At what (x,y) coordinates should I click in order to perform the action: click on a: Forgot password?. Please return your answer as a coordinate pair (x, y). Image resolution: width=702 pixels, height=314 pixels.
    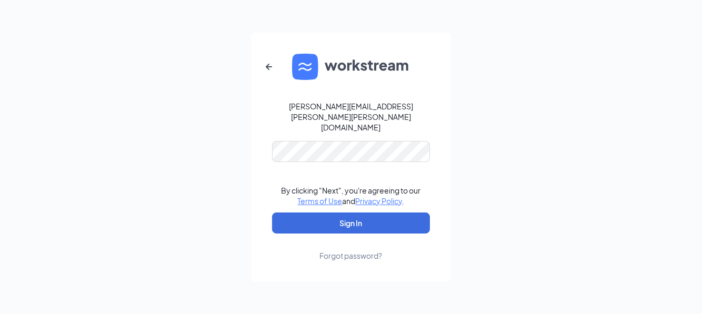
    Looking at the image, I should click on (351, 247).